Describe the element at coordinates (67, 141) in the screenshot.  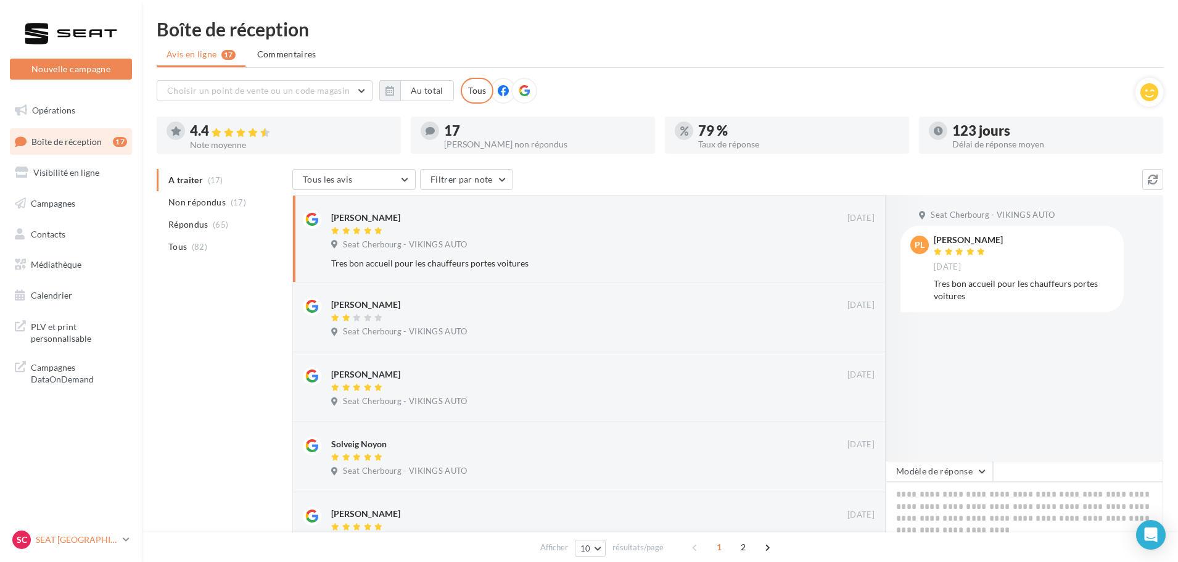
I see `span: Boîte de réception` at that location.